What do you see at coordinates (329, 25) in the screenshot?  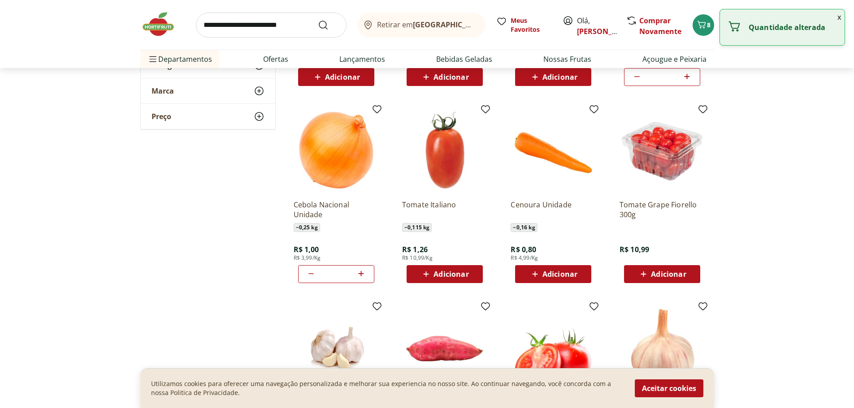 I see `button: Submit Search` at bounding box center [329, 25].